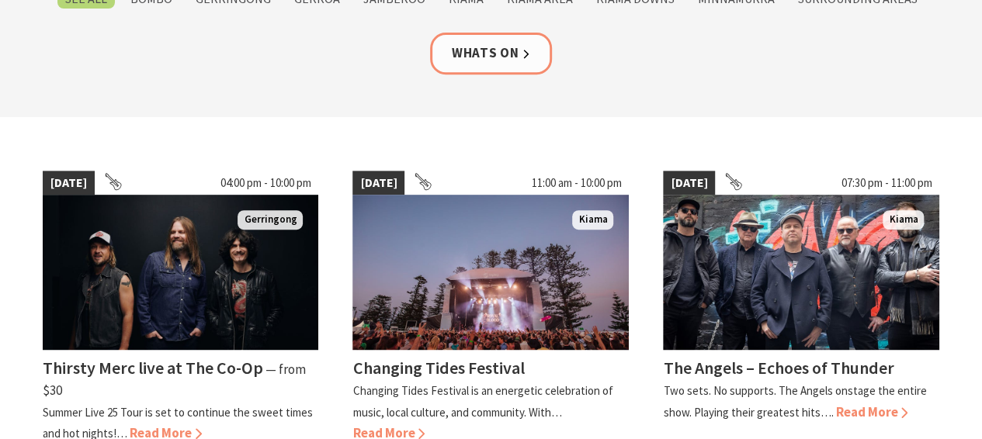 The image size is (982, 439). What do you see at coordinates (491, 53) in the screenshot?
I see `a: Whats On` at bounding box center [491, 53].